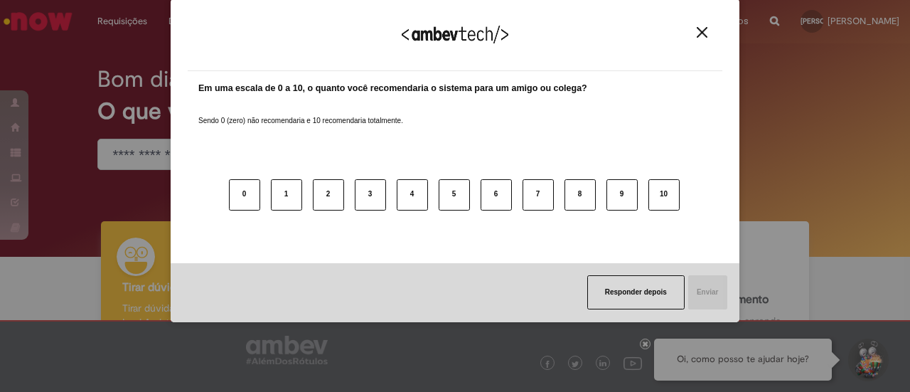 The image size is (910, 392). I want to click on label: Sendo 0 (zero) não recomendaria e 10 recomendaria totalmente., so click(301, 112).